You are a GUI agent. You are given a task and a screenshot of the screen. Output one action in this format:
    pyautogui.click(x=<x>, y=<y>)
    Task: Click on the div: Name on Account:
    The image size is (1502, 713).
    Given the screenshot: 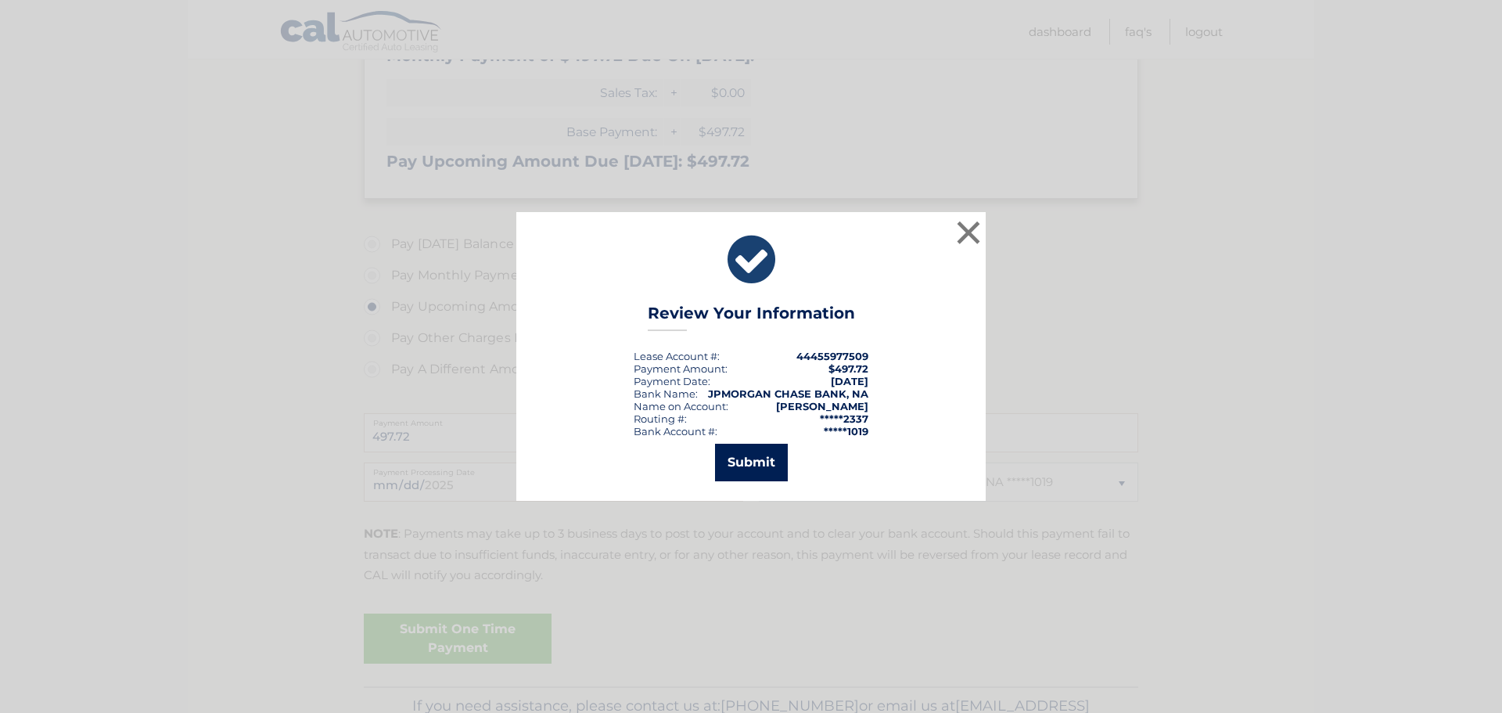 What is the action you would take?
    pyautogui.click(x=681, y=406)
    